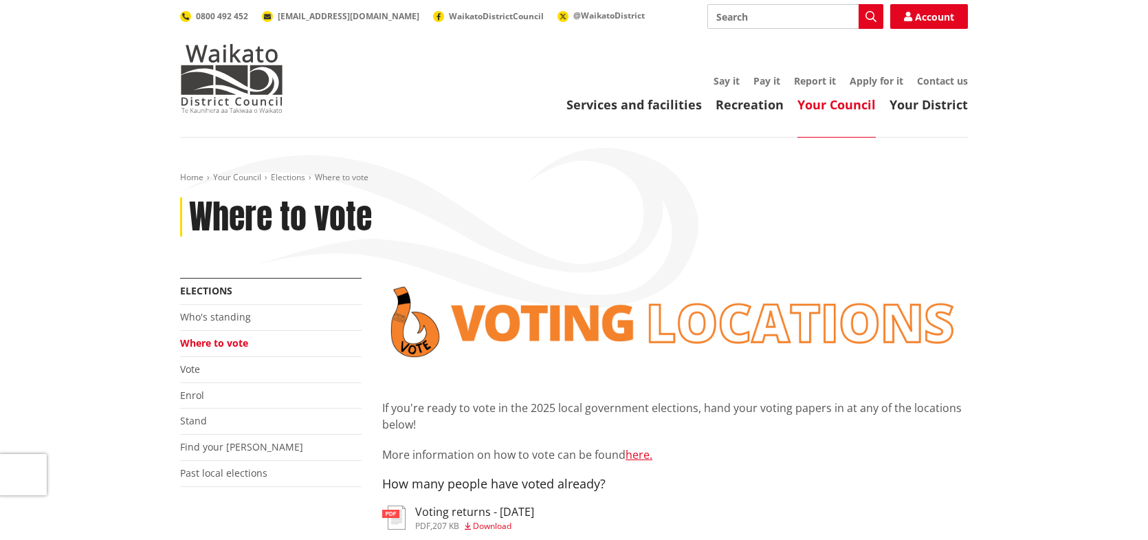 Image resolution: width=1148 pixels, height=540 pixels. I want to click on a: Who's standing, so click(215, 316).